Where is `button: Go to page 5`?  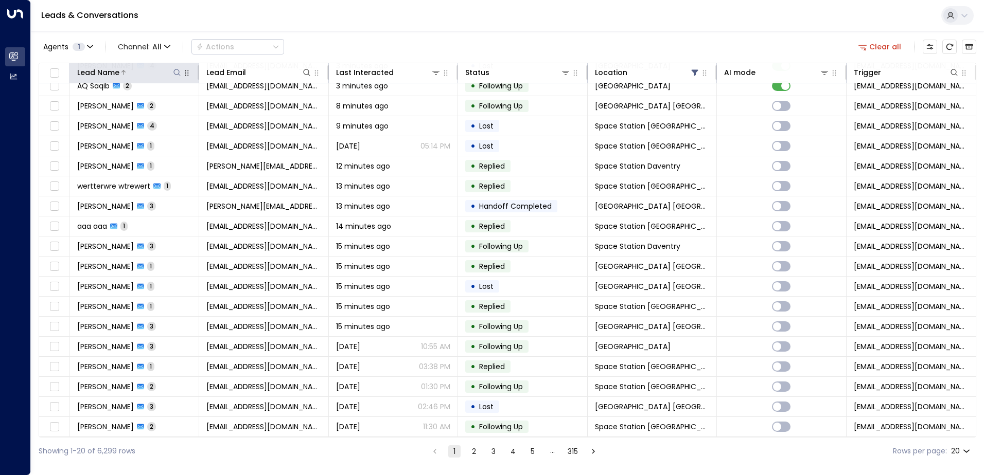 button: Go to page 5 is located at coordinates (533, 452).